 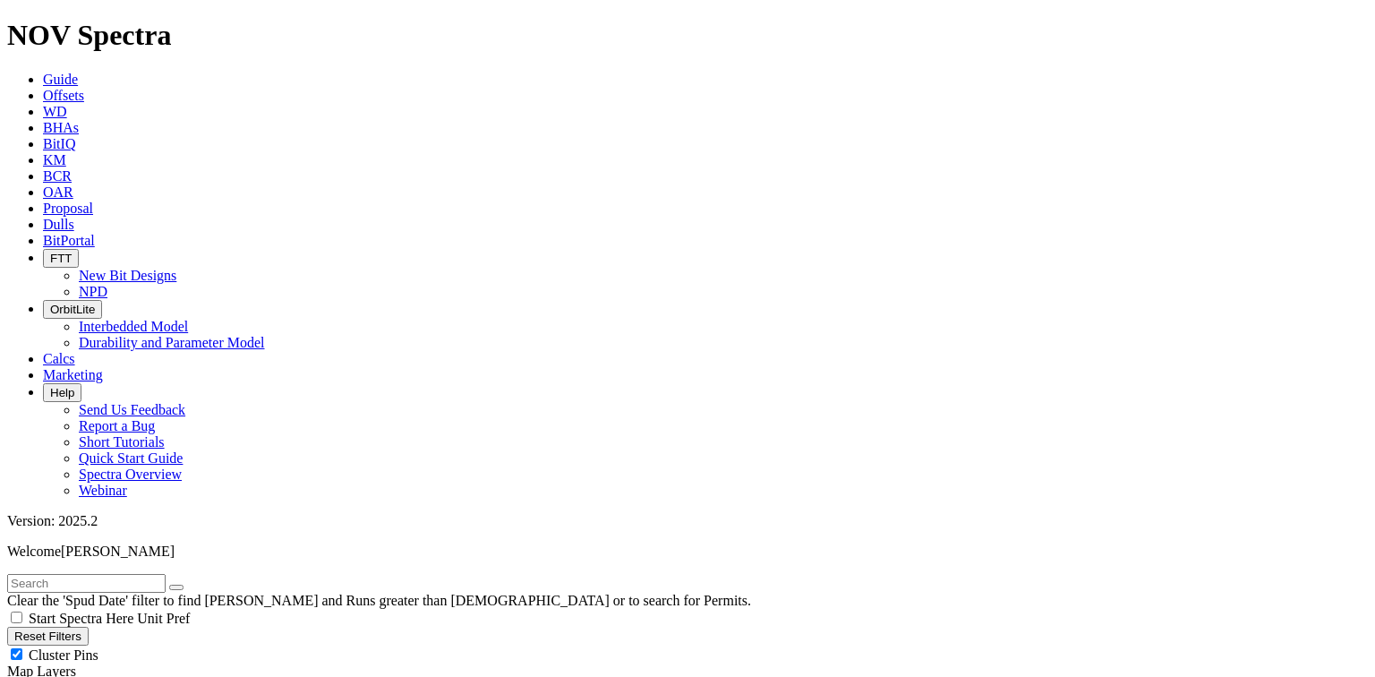 What do you see at coordinates (81, 618) in the screenshot?
I see `span: Start Spectra Here` at bounding box center [81, 618].